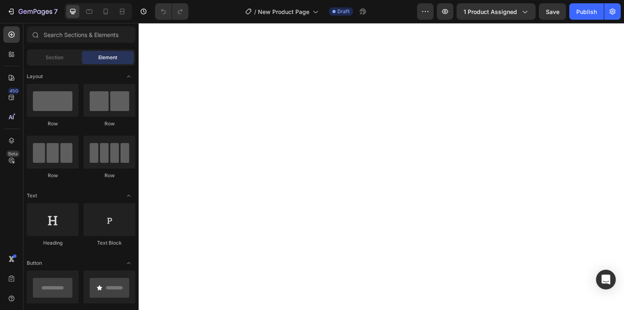 The height and width of the screenshot is (310, 624). Describe the element at coordinates (56, 12) in the screenshot. I see `p: 7` at that location.